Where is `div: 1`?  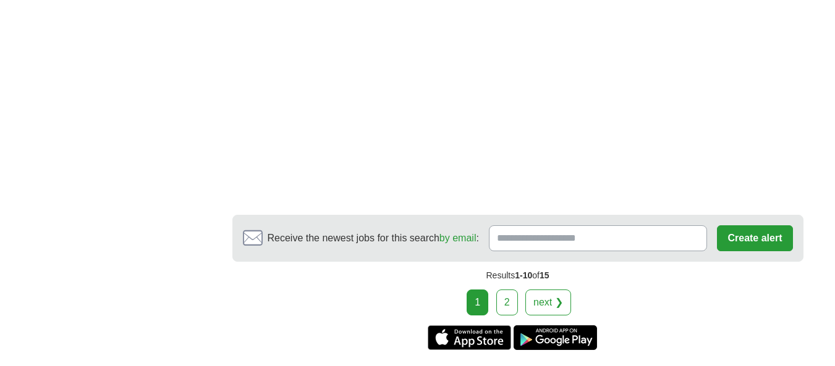 div: 1 is located at coordinates (477, 303).